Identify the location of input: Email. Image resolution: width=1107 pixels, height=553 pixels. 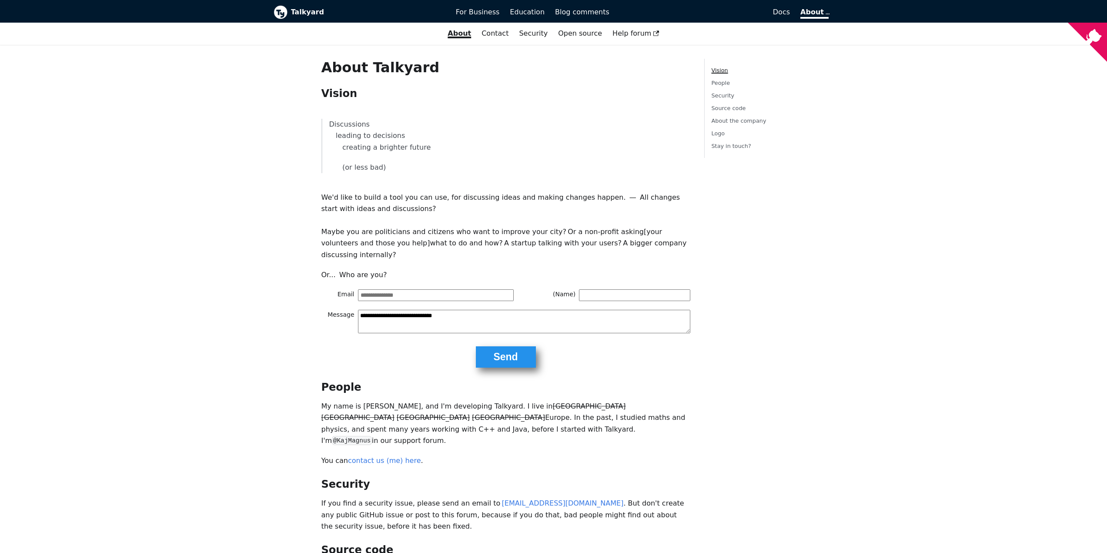
(436, 295).